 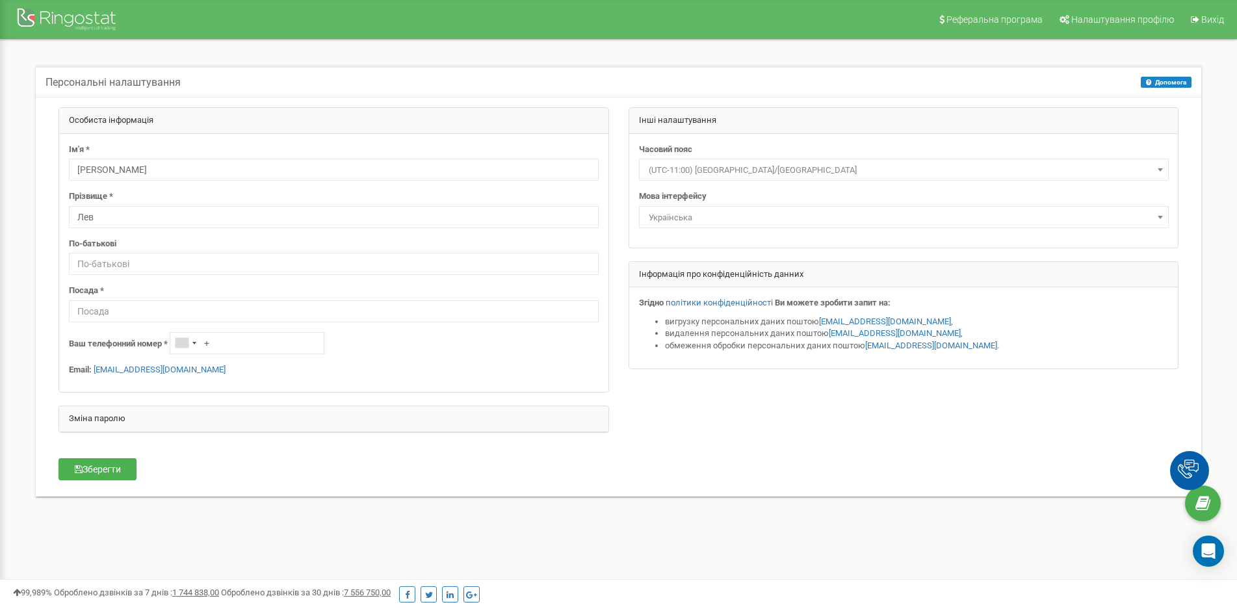 I want to click on div: Особиста інформація, so click(x=334, y=121).